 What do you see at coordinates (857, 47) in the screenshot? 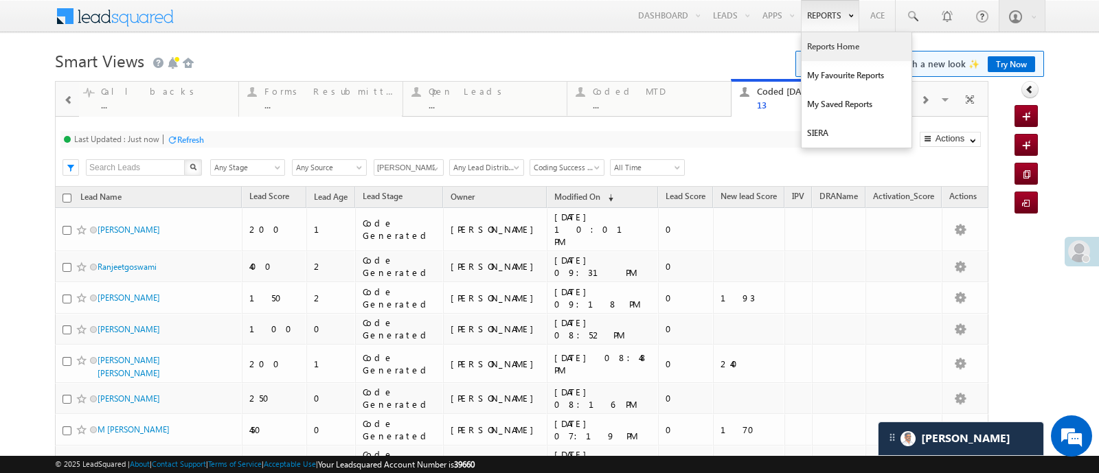
I see `a: Reports Home` at bounding box center [857, 47].